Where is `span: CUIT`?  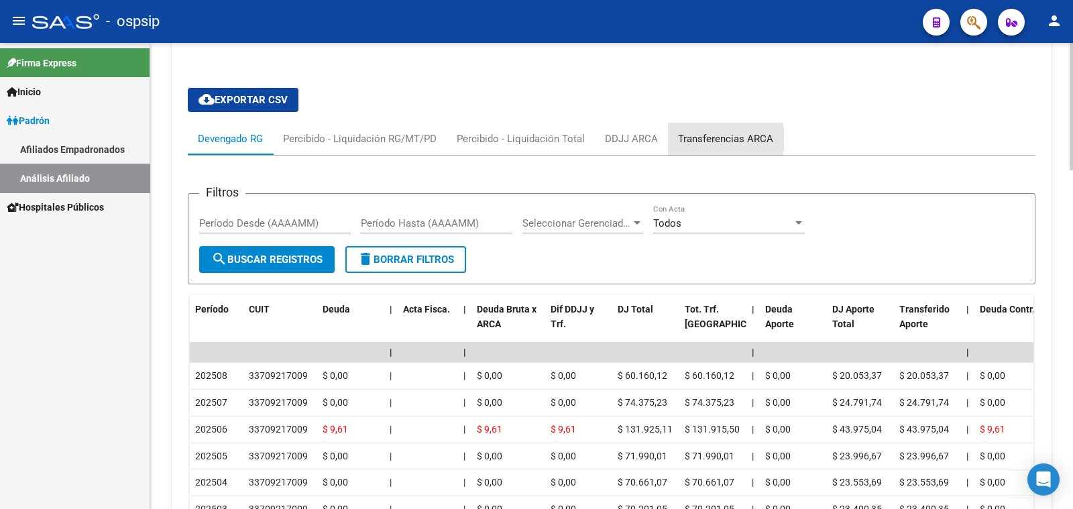 span: CUIT is located at coordinates (259, 309).